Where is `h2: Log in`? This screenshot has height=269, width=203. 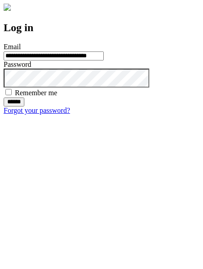 h2: Log in is located at coordinates (102, 28).